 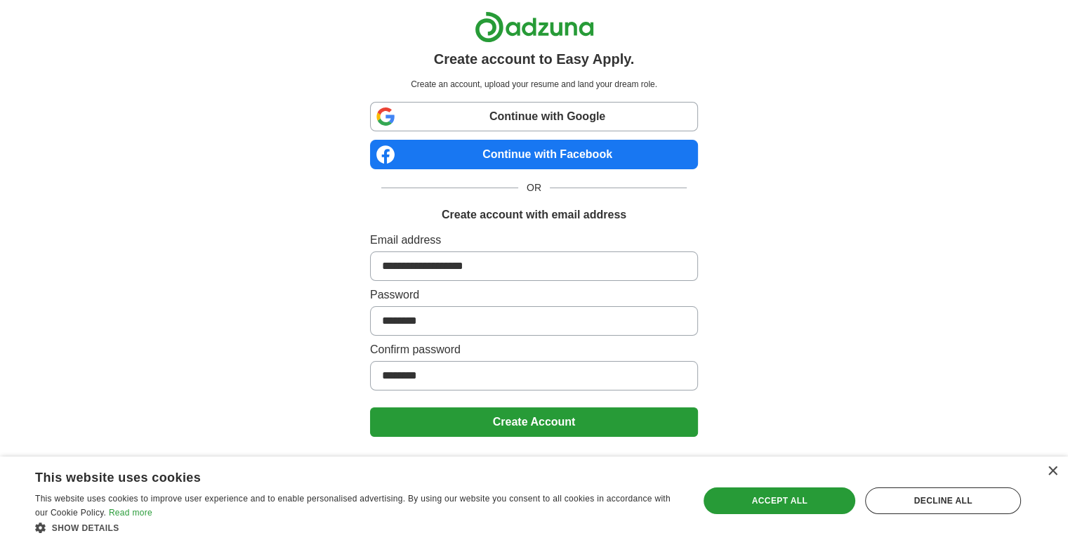 I want to click on span: This website uses cookies to improve user experience and to enable personalised advertising. By u..., so click(x=353, y=506).